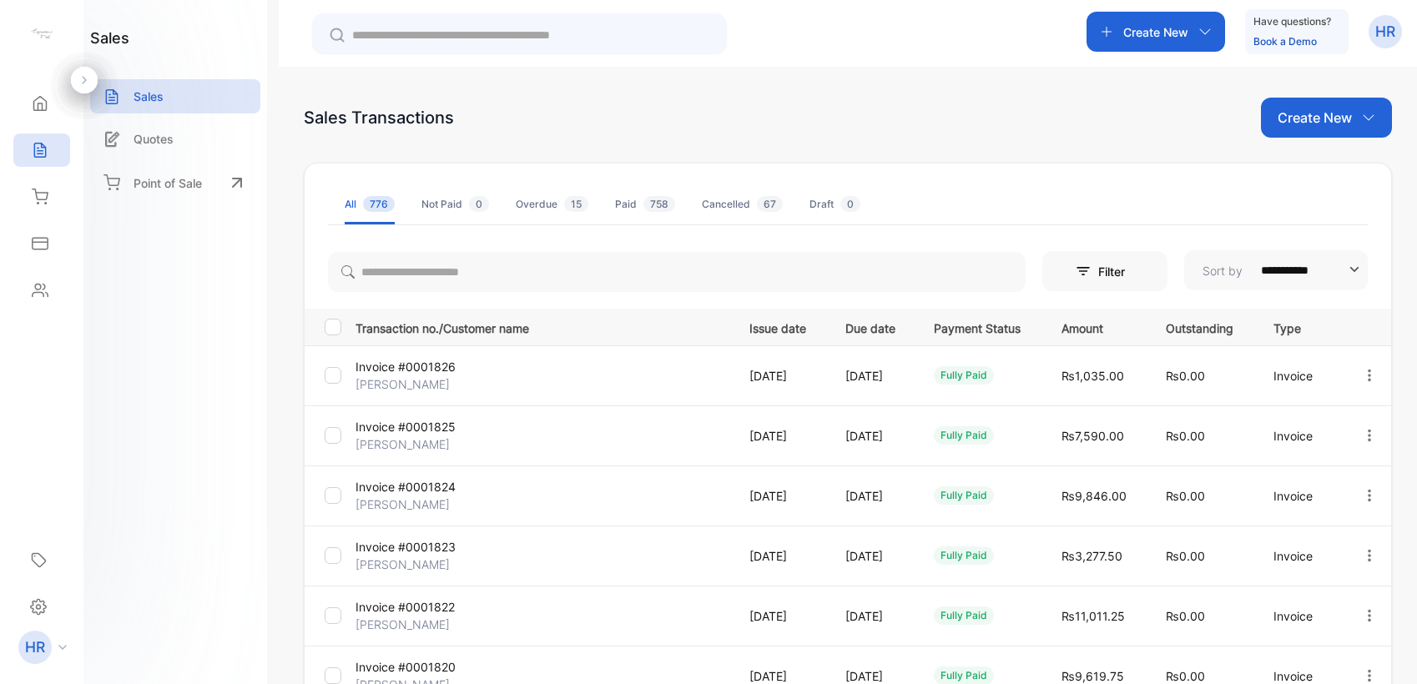 The width and height of the screenshot is (1417, 684). I want to click on div: Sales Transactions, so click(379, 118).